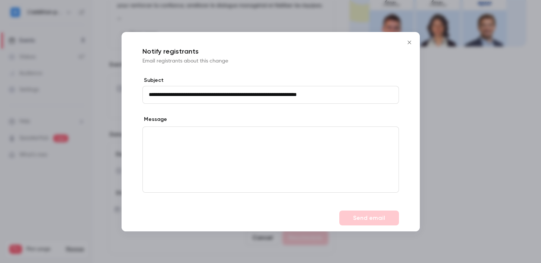  I want to click on p: Email registrants about this change, so click(271, 61).